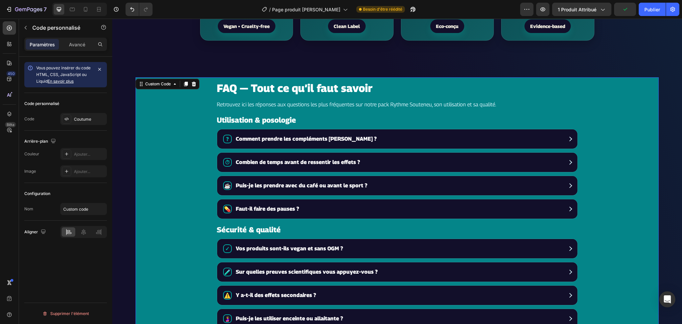 This screenshot has width=682, height=324. What do you see at coordinates (46, 65) in the screenshot?
I see `div: Custom Code` at bounding box center [46, 65].